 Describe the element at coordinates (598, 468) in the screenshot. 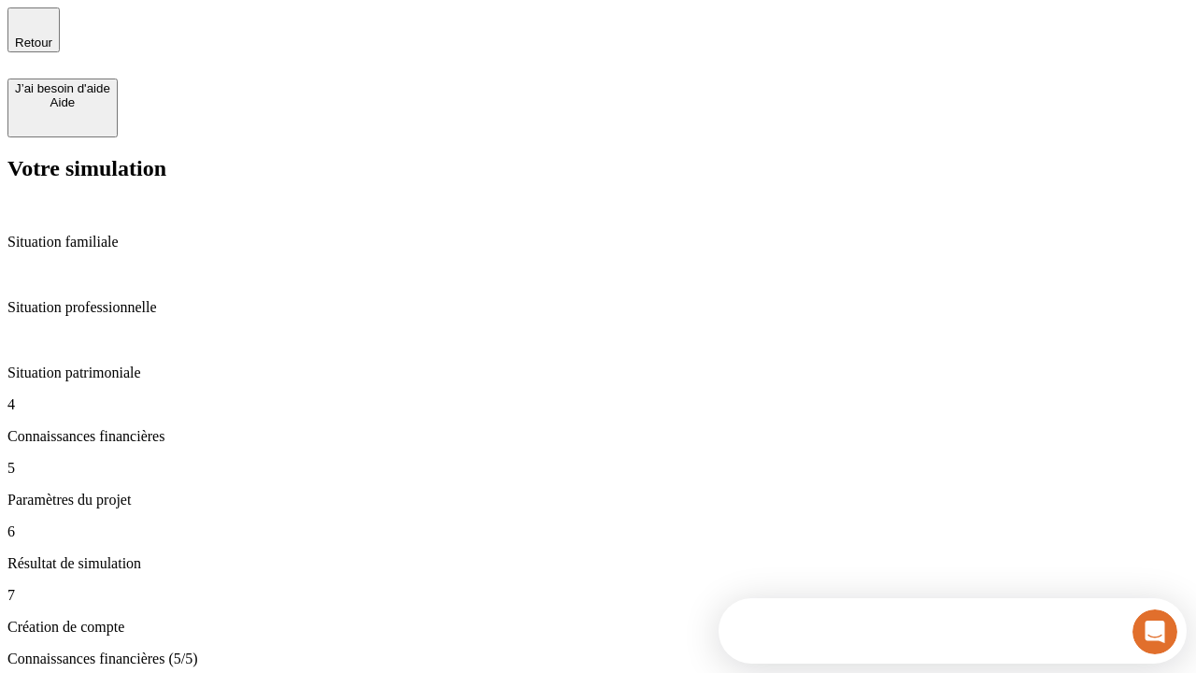

I see `p: 5` at that location.